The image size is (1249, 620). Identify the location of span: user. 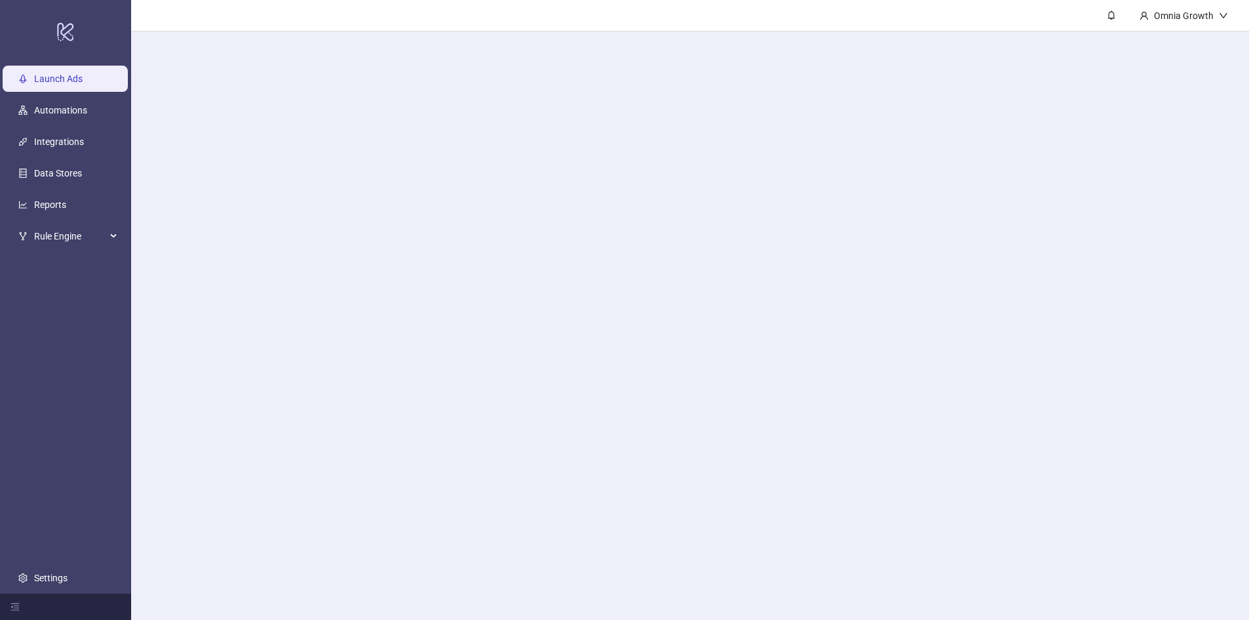
(1144, 16).